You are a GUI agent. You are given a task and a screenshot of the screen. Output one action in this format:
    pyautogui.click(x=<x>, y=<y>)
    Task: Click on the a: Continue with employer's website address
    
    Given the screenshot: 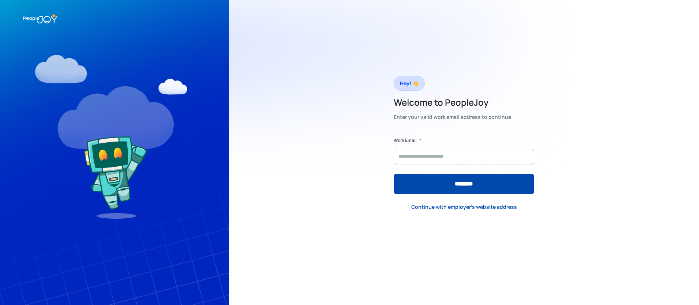 What is the action you would take?
    pyautogui.click(x=464, y=207)
    